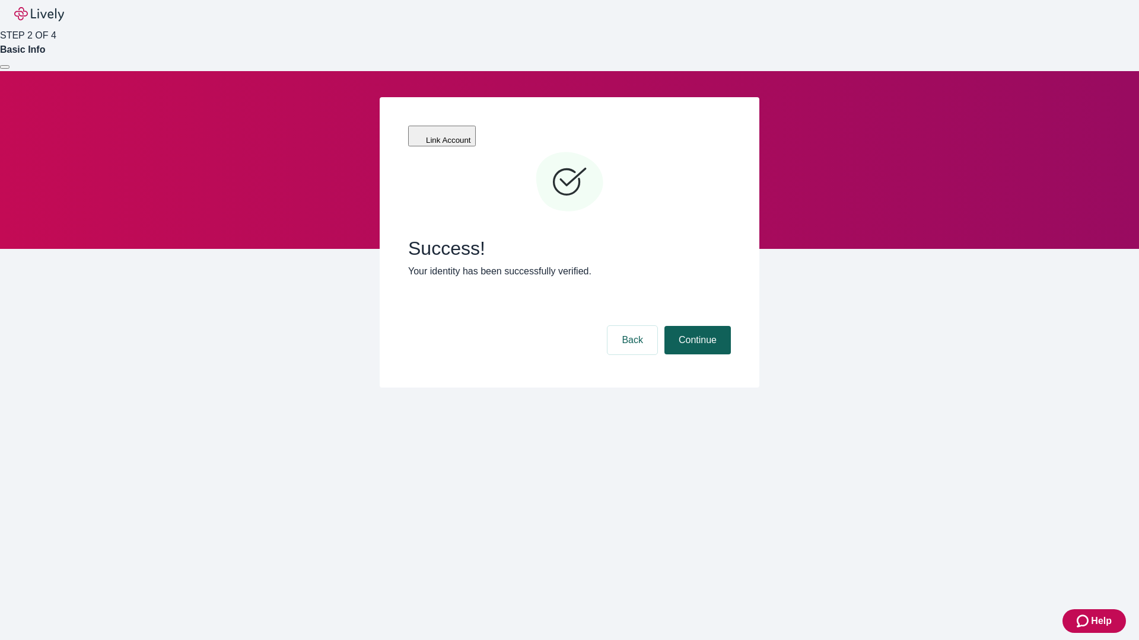 This screenshot has height=640, width=1139. I want to click on button: Back, so click(632, 340).